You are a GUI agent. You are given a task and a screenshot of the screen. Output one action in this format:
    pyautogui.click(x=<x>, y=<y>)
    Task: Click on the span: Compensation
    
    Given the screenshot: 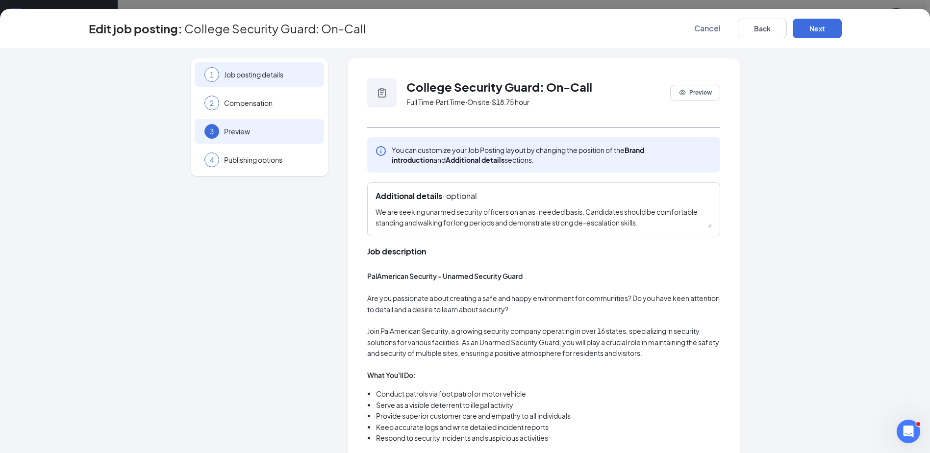 What is the action you would take?
    pyautogui.click(x=269, y=103)
    